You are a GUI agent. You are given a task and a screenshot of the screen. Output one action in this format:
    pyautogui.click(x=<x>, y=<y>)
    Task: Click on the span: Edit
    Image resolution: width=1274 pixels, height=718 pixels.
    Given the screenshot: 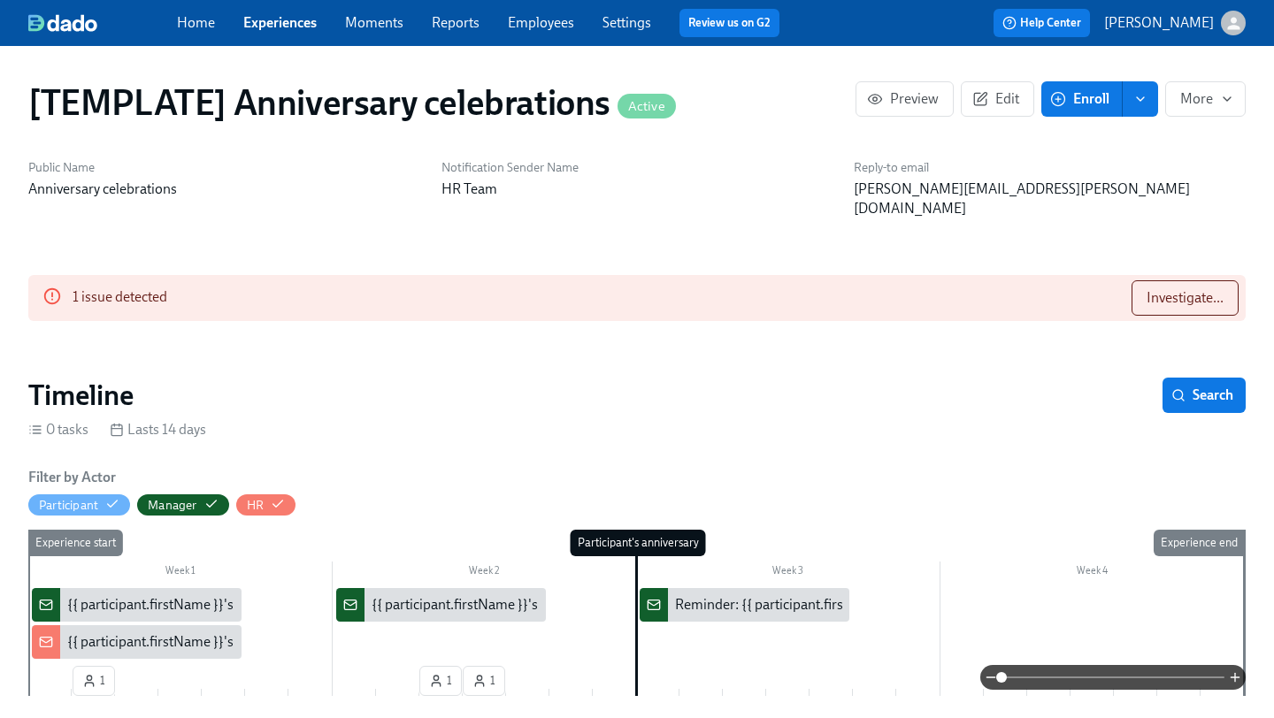 What is the action you would take?
    pyautogui.click(x=997, y=99)
    